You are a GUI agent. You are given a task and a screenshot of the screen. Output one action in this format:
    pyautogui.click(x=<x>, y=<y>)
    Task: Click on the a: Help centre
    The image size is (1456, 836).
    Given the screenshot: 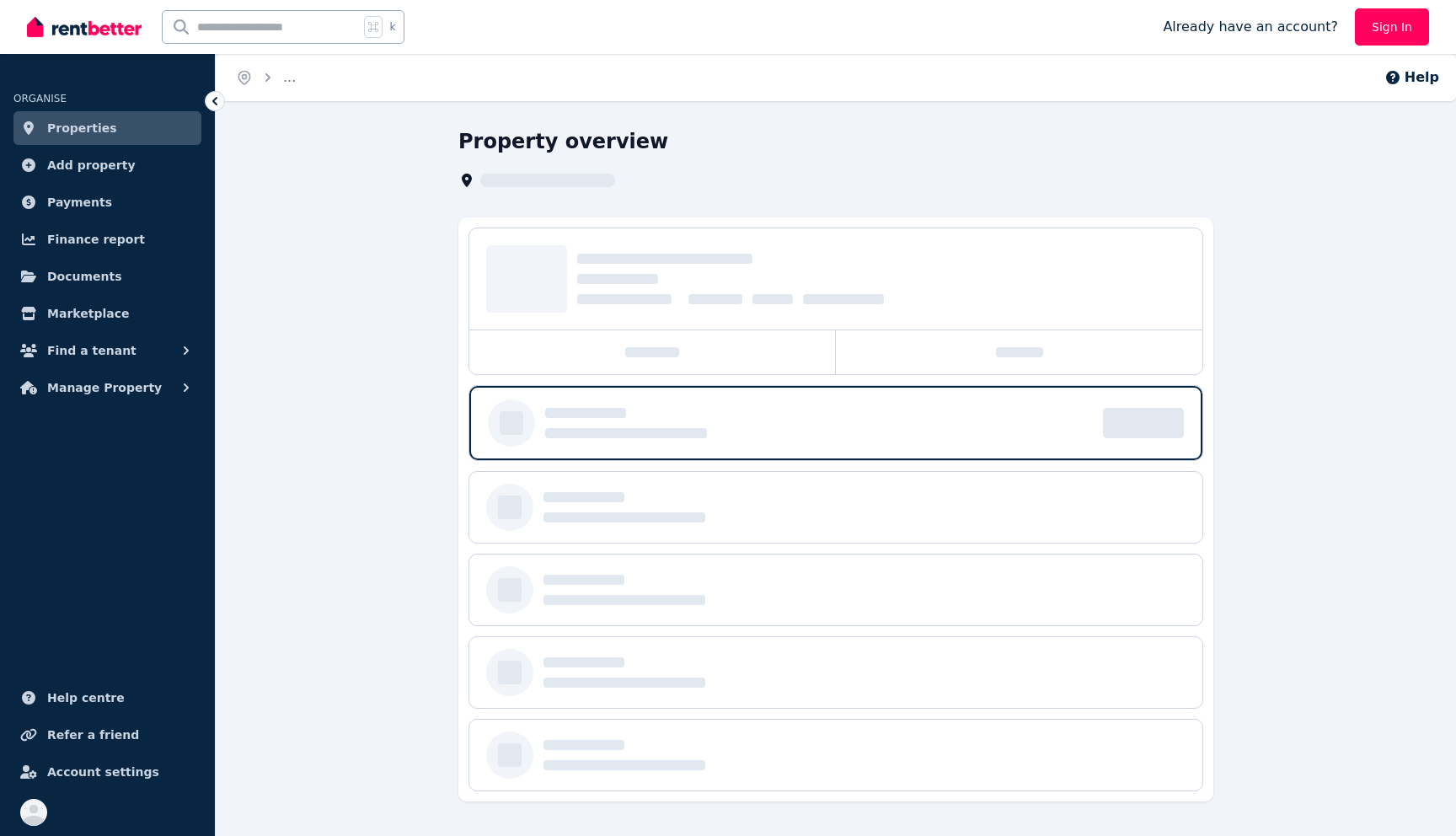 What is the action you would take?
    pyautogui.click(x=107, y=698)
    